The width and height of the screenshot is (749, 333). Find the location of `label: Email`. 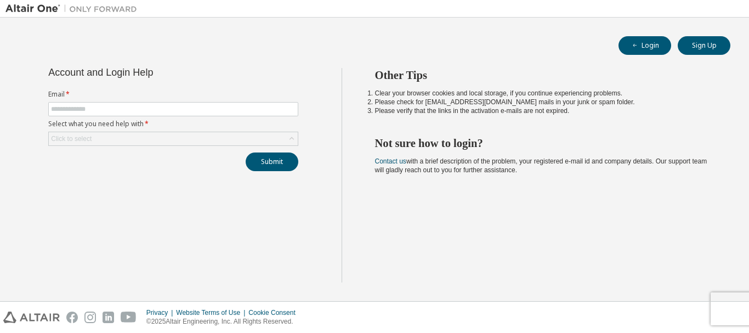

label: Email is located at coordinates (173, 94).